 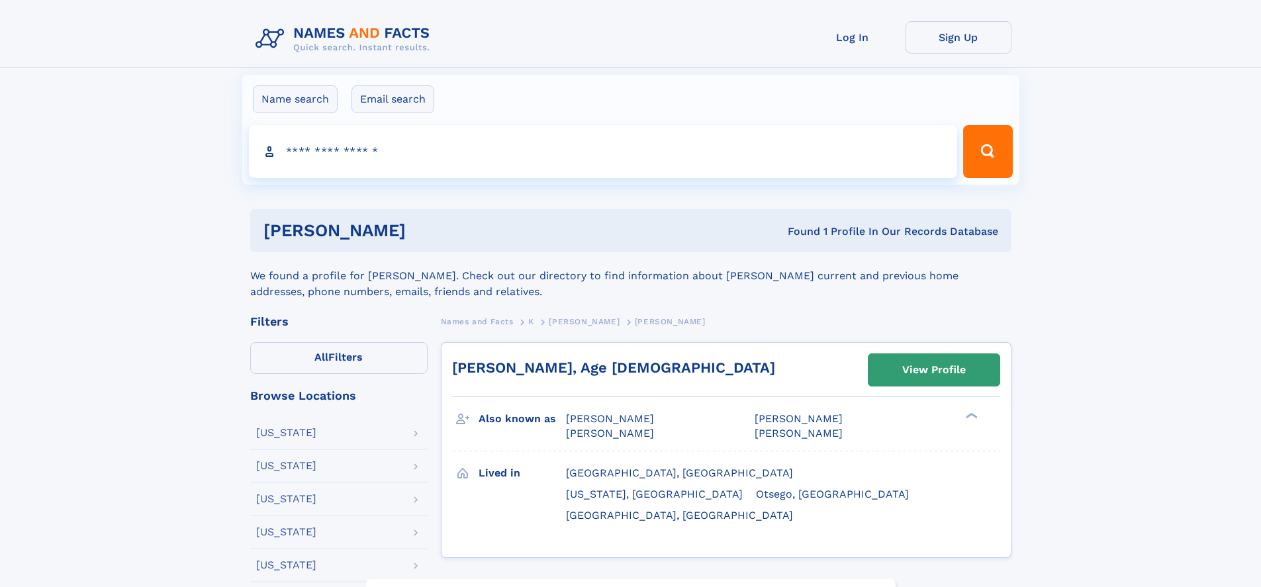 I want to click on div: Found 1 Profile In Our Records Database, so click(x=797, y=232).